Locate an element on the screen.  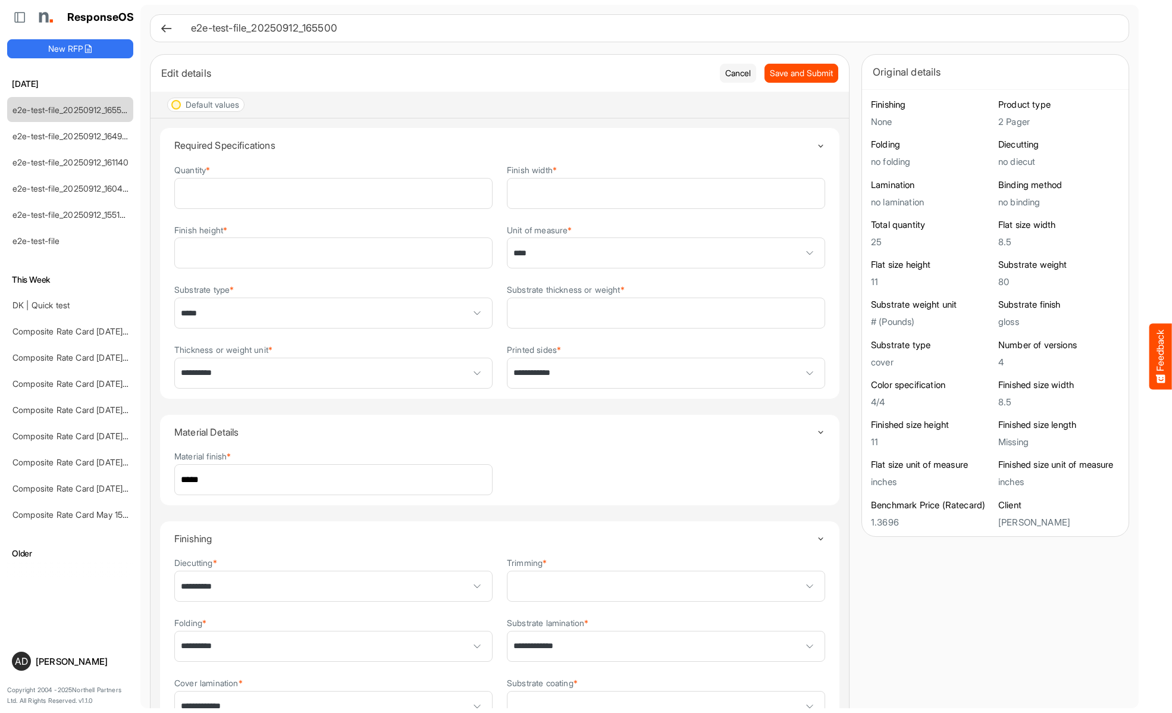
label: Folding is located at coordinates (190, 623).